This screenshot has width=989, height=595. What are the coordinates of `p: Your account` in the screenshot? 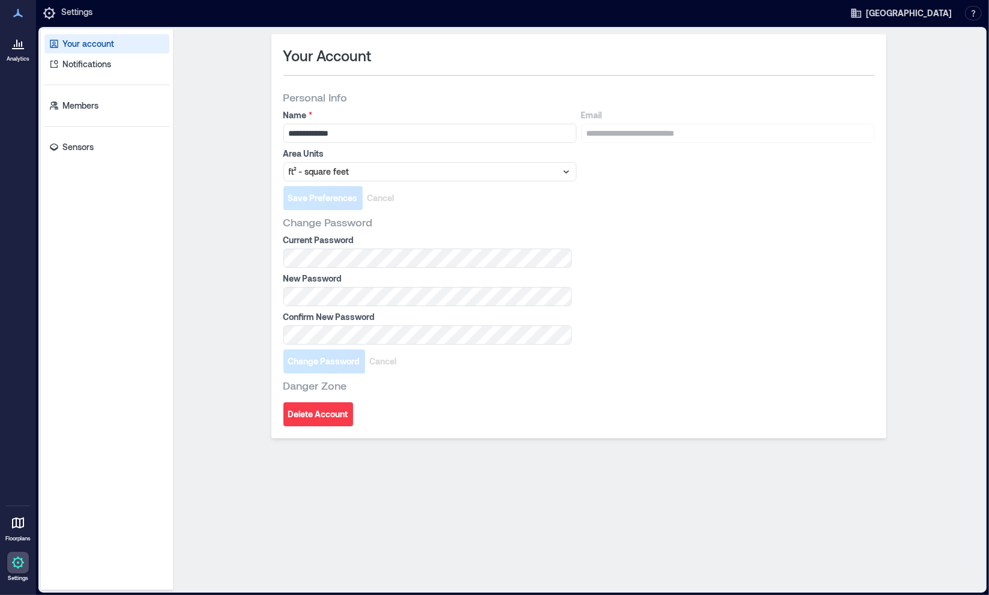 It's located at (88, 44).